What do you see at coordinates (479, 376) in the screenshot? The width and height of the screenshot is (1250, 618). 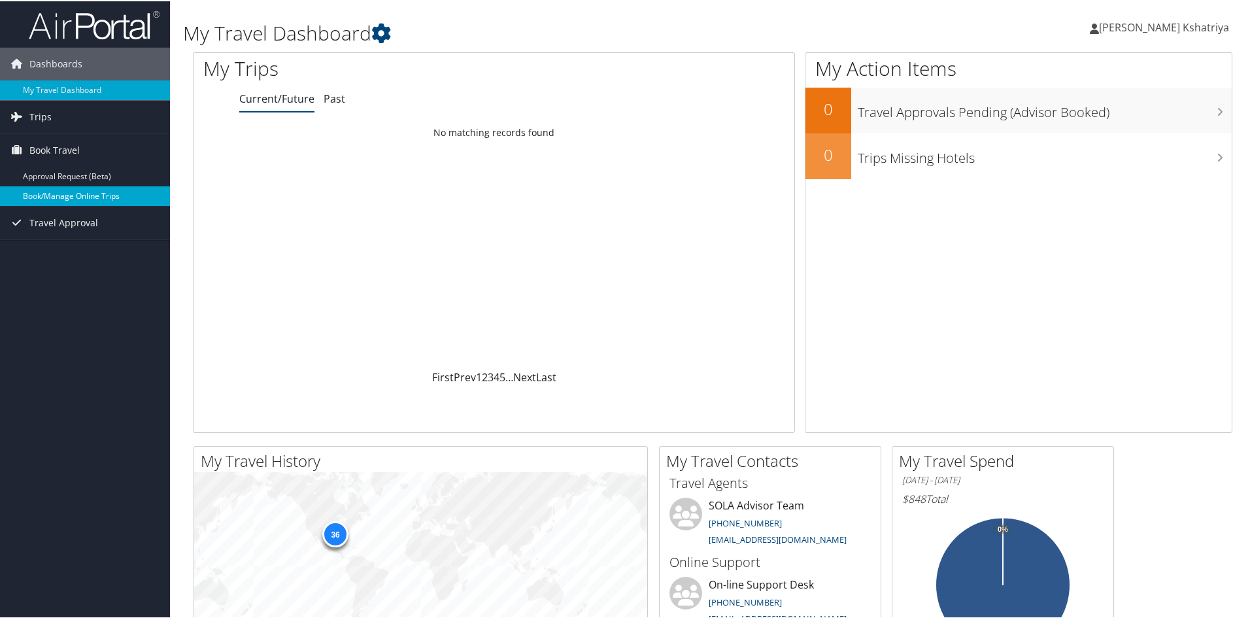 I see `a: 1` at bounding box center [479, 376].